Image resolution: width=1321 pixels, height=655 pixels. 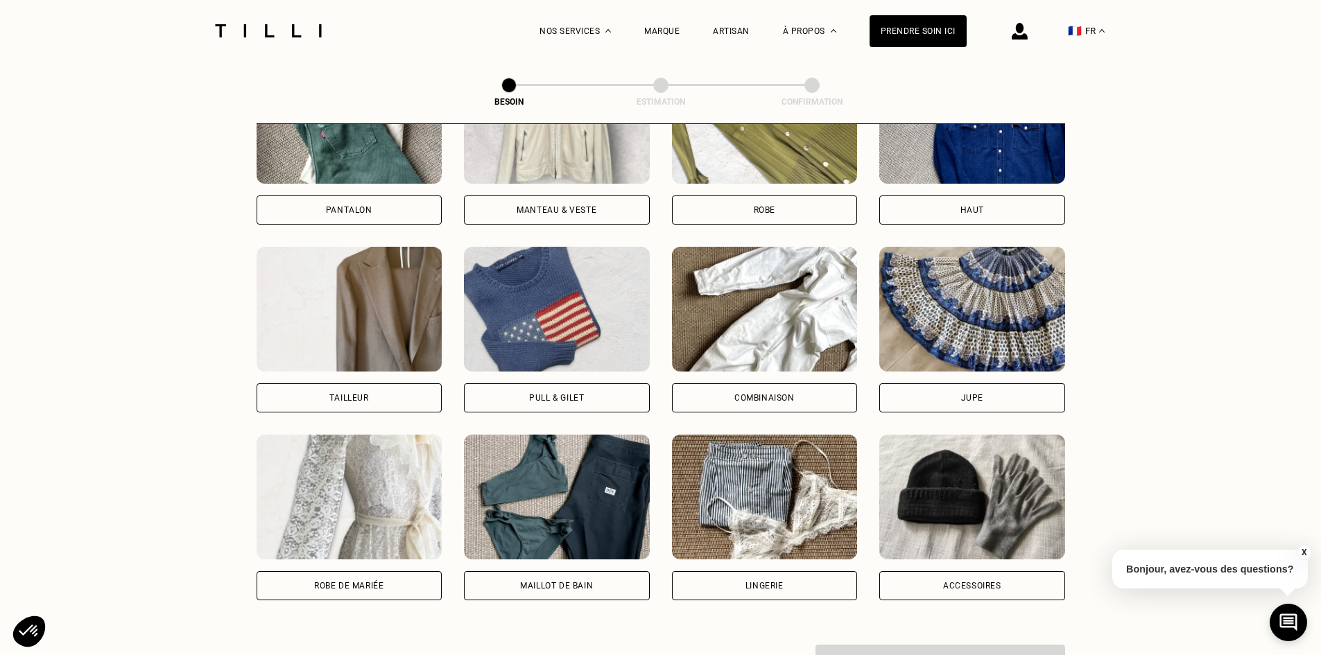 What do you see at coordinates (764, 398) in the screenshot?
I see `div: Combinaison` at bounding box center [764, 398].